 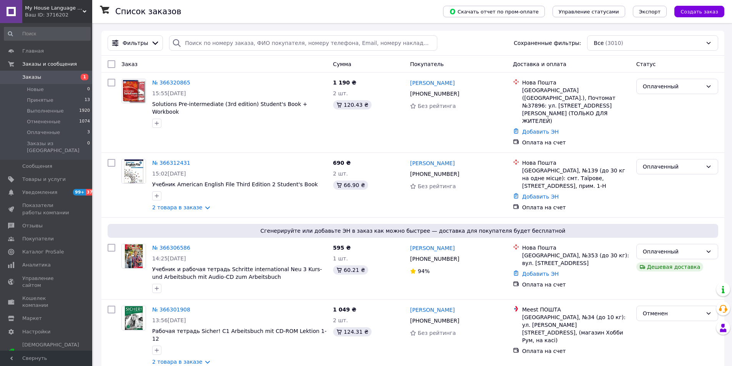 What do you see at coordinates (576, 310) in the screenshot?
I see `div: Meest ПОШТА` at bounding box center [576, 310].